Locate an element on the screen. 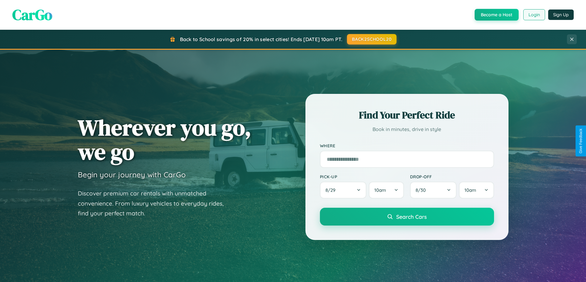 This screenshot has height=282, width=586. p: Book in minutes, drive in style is located at coordinates (407, 129).